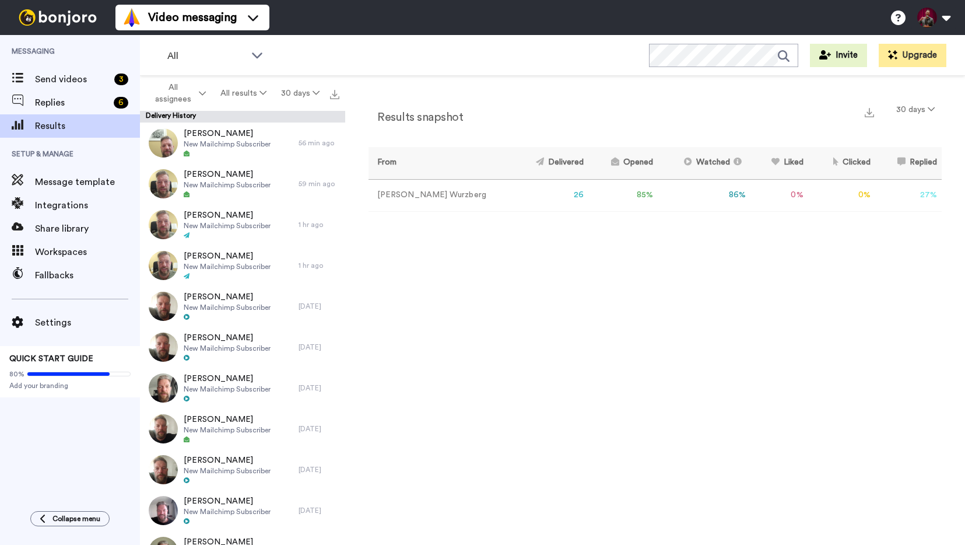 This screenshot has width=965, height=545. What do you see at coordinates (87, 275) in the screenshot?
I see `span: Fallbacks` at bounding box center [87, 275].